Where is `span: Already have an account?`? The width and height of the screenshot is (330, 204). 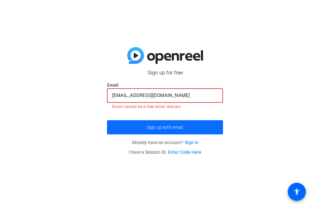 span: Already have an account? is located at coordinates (165, 142).